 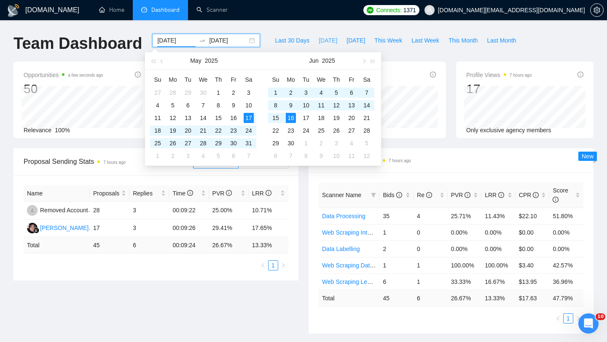 I want to click on span: left, so click(x=558, y=319).